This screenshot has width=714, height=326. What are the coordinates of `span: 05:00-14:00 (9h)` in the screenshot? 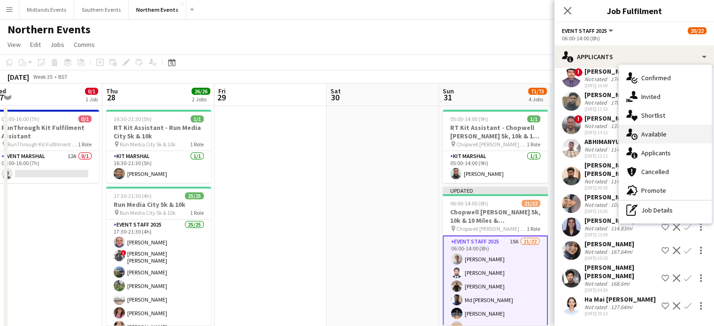 It's located at (469, 119).